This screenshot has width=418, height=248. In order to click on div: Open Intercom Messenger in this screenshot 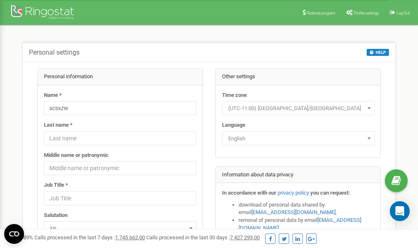, I will do `click(400, 211)`.